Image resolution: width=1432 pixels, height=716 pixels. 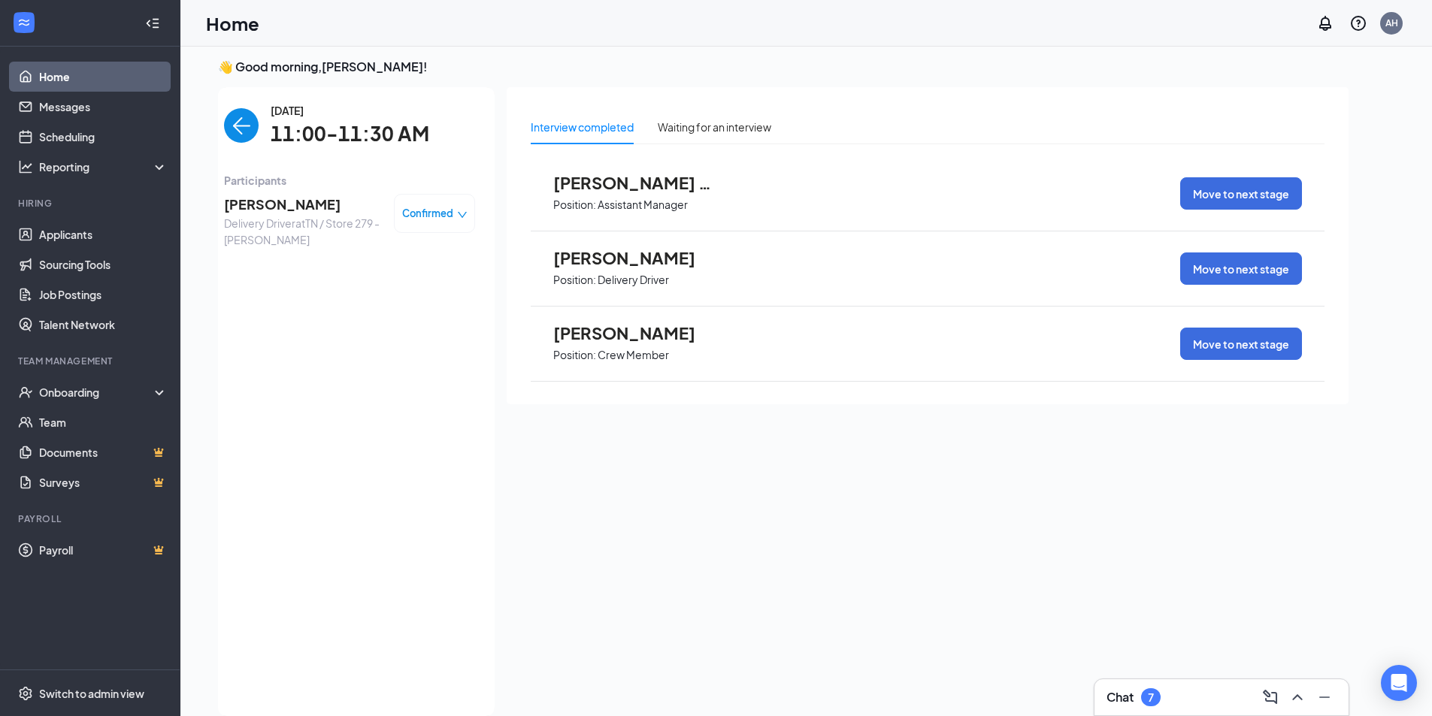 What do you see at coordinates (91, 203) in the screenshot?
I see `div: Hiring` at bounding box center [91, 203].